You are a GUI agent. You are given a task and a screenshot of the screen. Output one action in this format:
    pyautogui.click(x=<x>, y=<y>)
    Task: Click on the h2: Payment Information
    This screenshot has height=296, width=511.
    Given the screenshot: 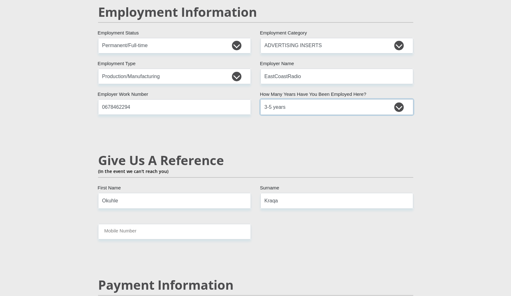 What is the action you would take?
    pyautogui.click(x=256, y=285)
    